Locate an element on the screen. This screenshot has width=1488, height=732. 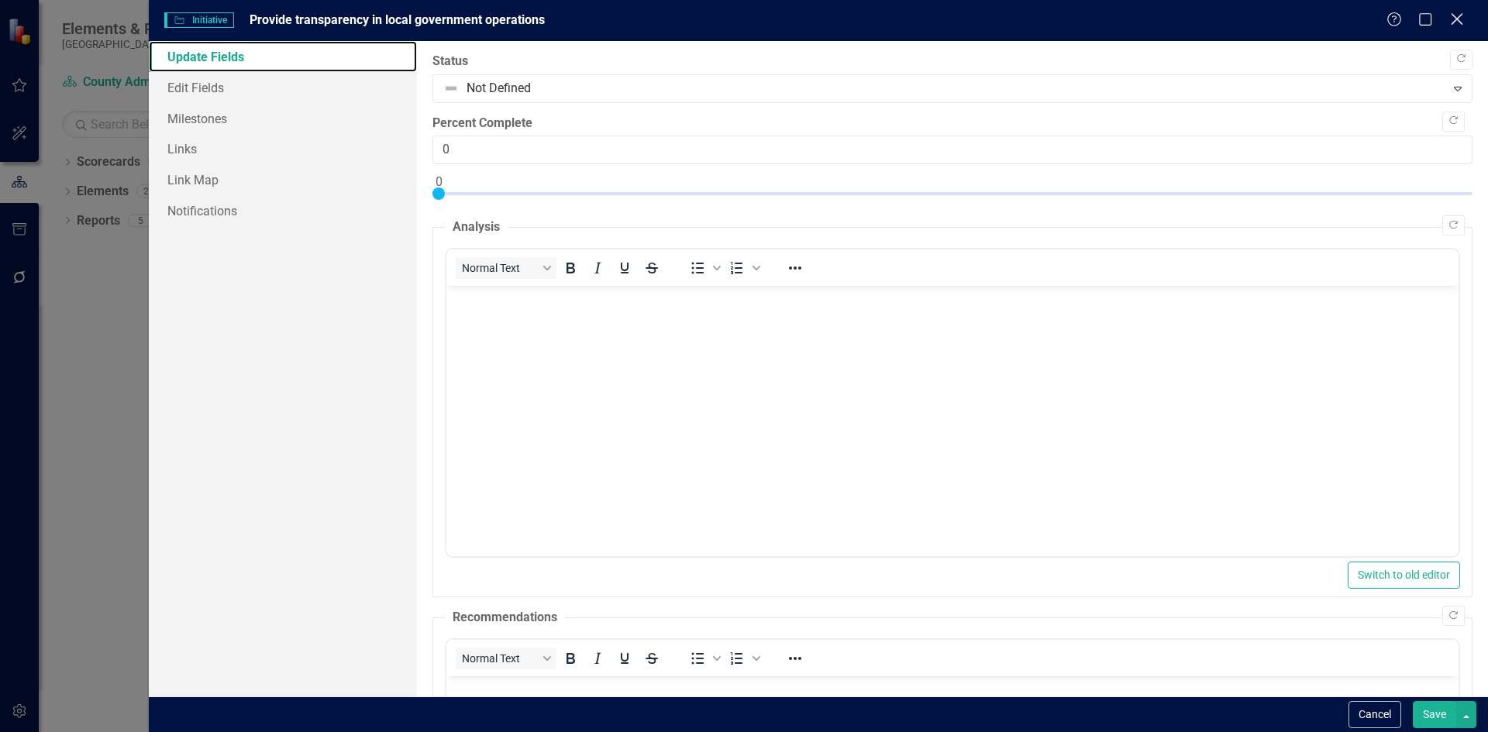
a: Update Fields is located at coordinates (283, 57).